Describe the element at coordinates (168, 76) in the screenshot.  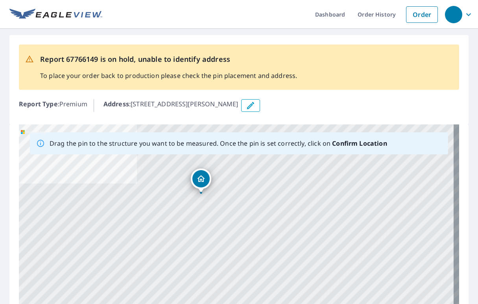
I see `p: To place your order back to production please check the pin placement and address.` at that location.